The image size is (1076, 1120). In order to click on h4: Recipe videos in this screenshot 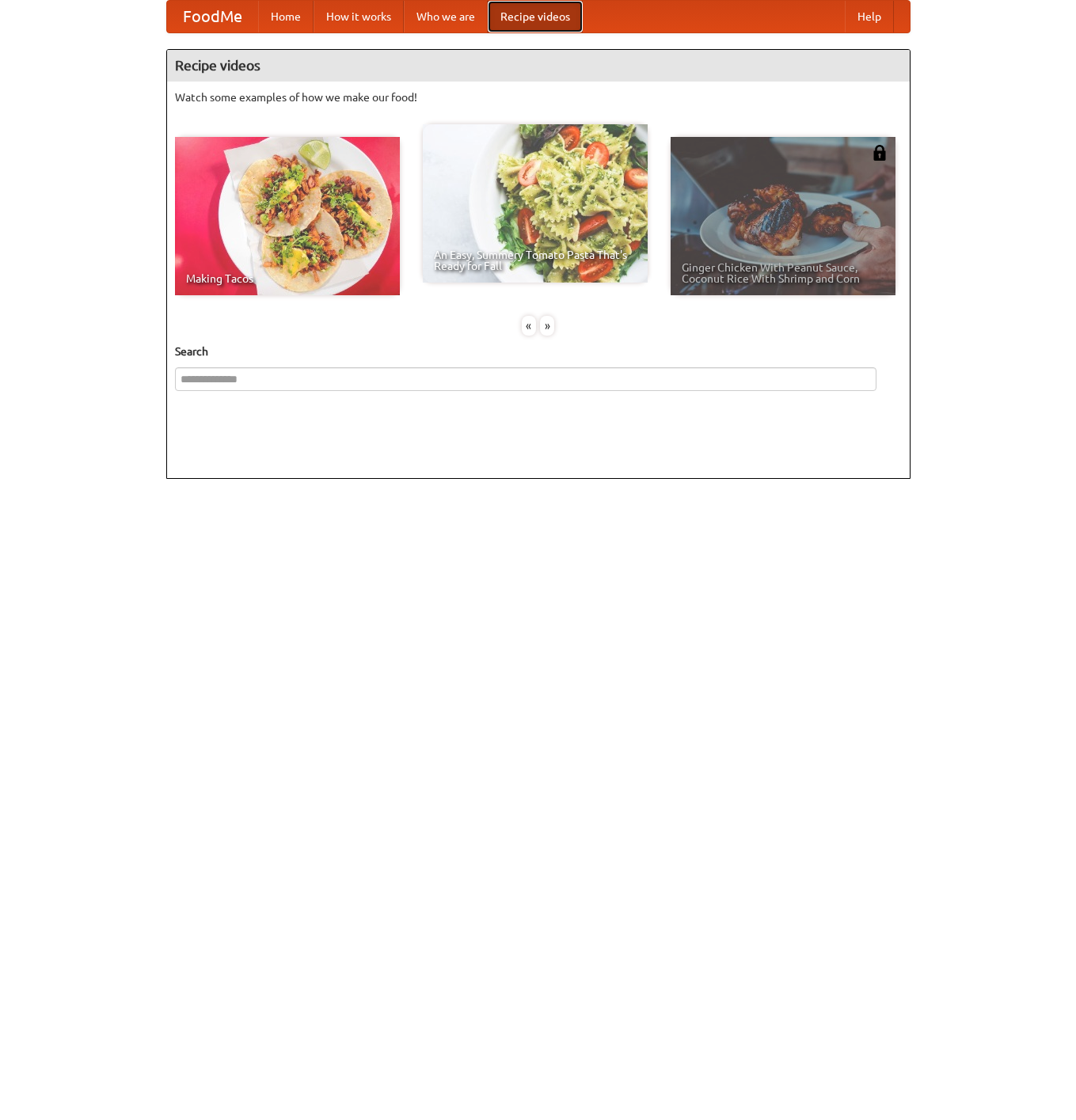, I will do `click(538, 66)`.